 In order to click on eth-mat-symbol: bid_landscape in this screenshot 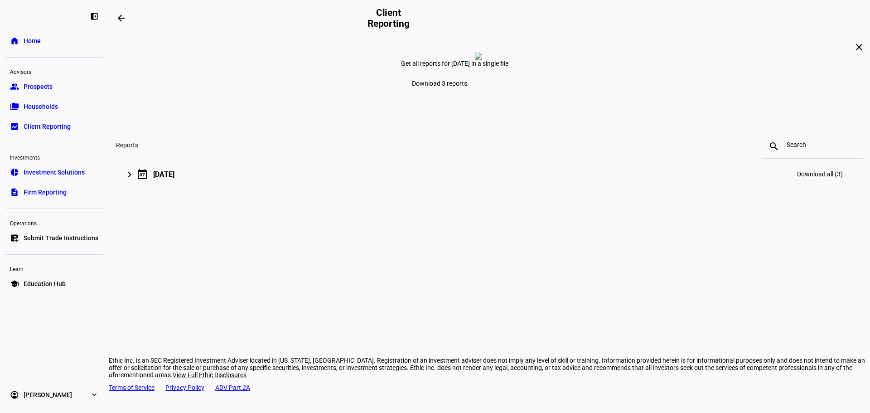, I will do `click(15, 126)`.